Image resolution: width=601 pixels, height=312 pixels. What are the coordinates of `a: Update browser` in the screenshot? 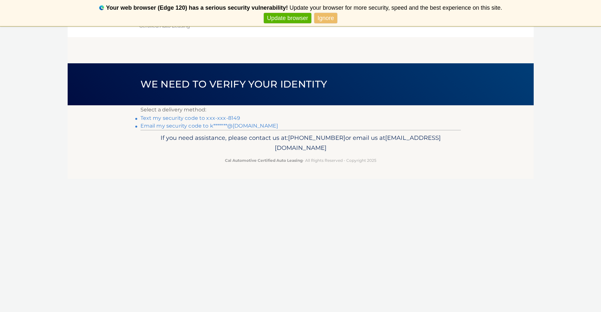 It's located at (287, 18).